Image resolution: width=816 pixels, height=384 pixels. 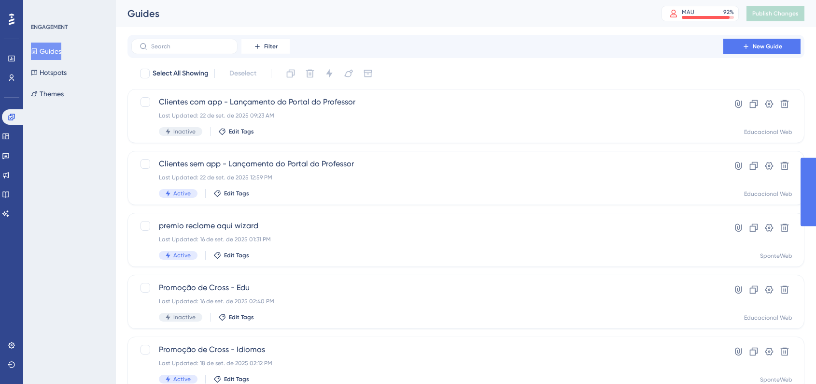 What do you see at coordinates (427, 301) in the screenshot?
I see `div: Last Updated: 16 de set. de 2025 02:40 PM` at bounding box center [427, 301].